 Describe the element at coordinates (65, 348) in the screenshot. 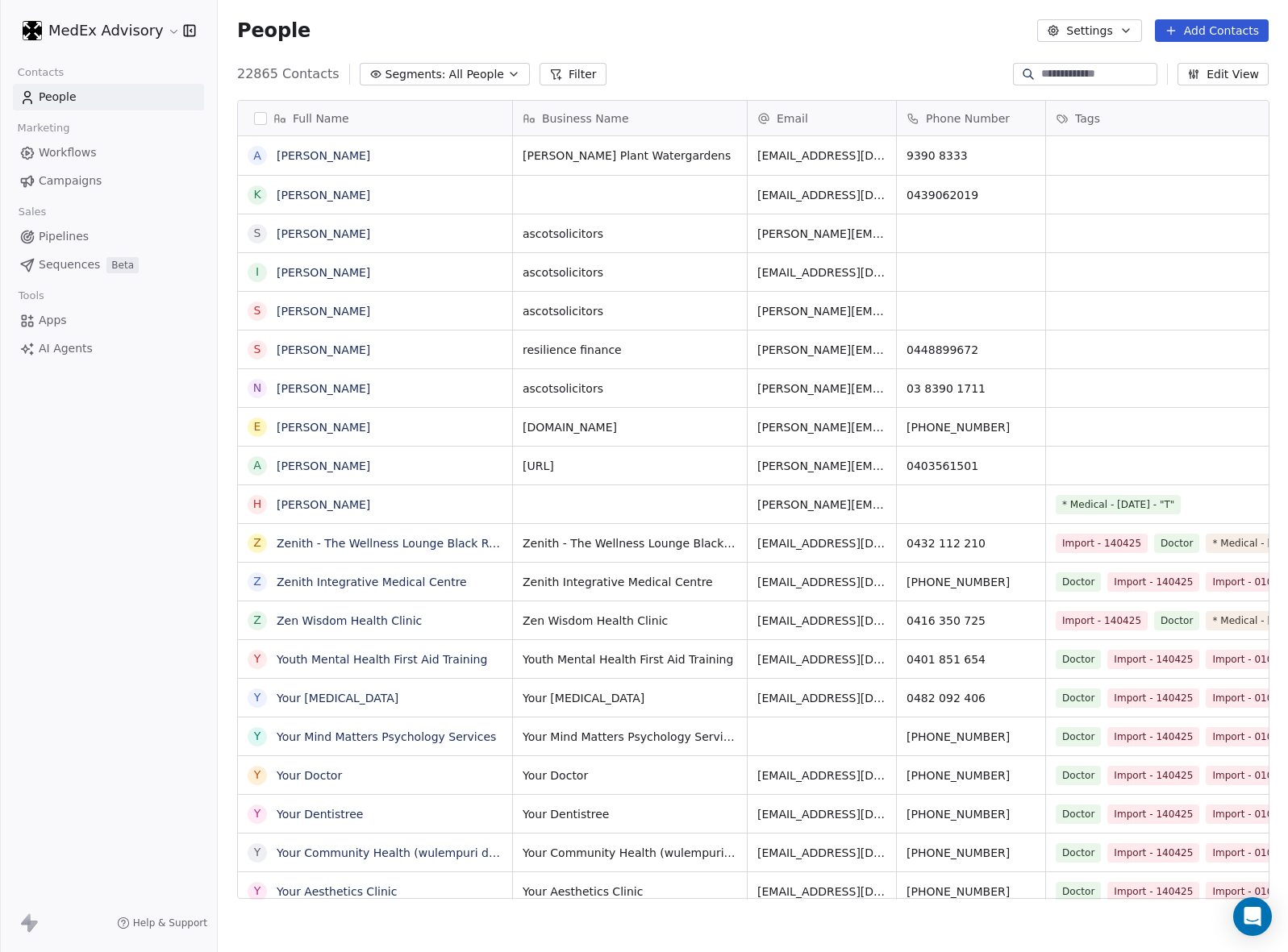

I see `span: AI Agents` at that location.